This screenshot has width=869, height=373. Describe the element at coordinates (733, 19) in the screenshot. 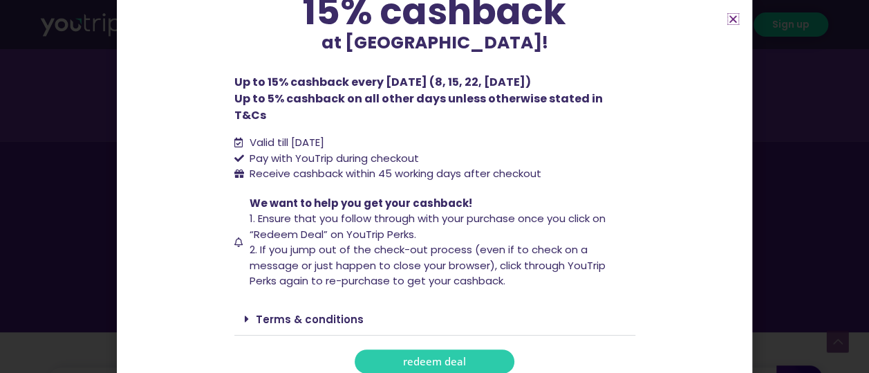

I see `a: Close` at that location.